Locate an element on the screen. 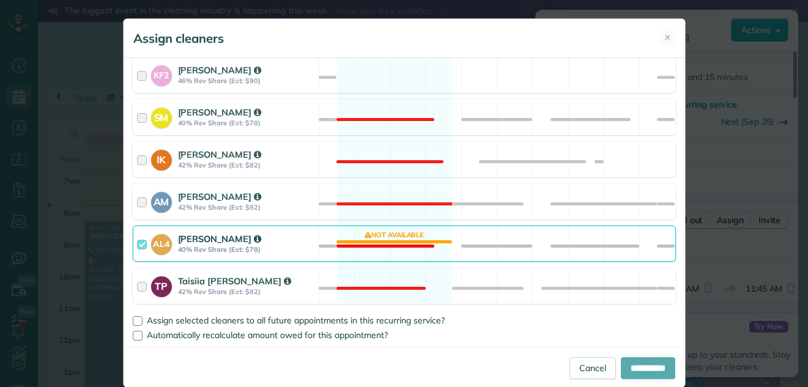  strong: SM is located at coordinates (162, 116).